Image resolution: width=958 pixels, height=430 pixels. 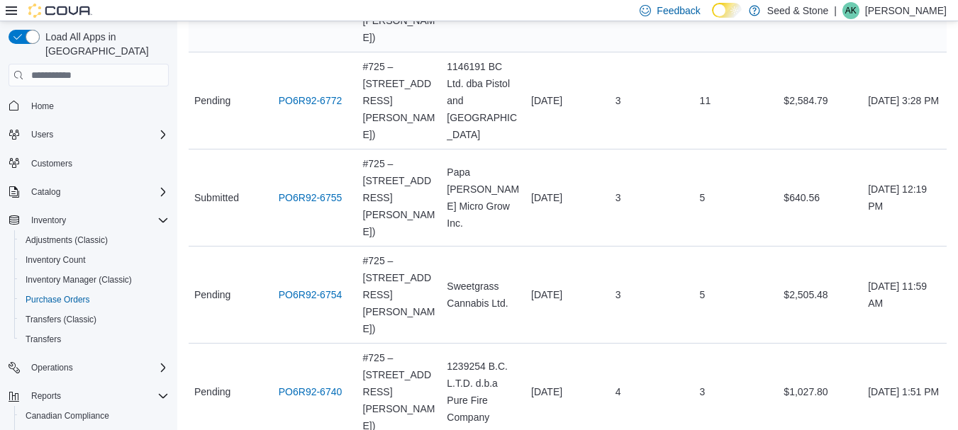 I want to click on div: $2,505.48, so click(x=820, y=295).